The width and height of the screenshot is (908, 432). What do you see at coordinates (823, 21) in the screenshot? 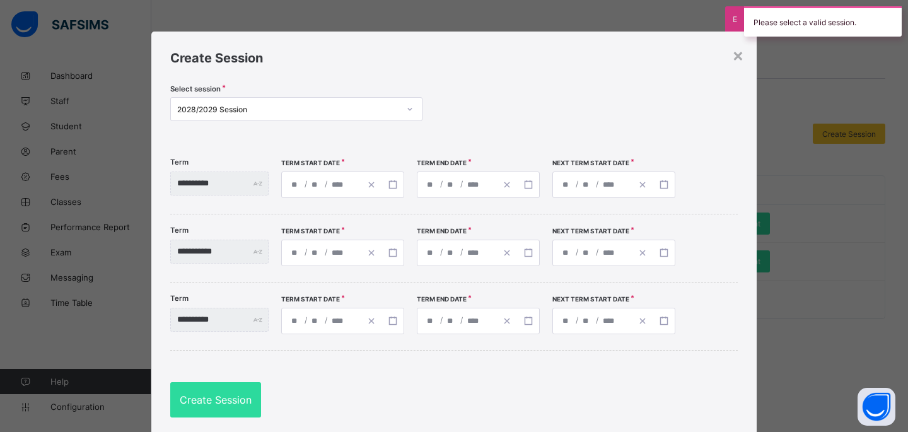
I see `div: Please select a valid session.` at bounding box center [823, 21].